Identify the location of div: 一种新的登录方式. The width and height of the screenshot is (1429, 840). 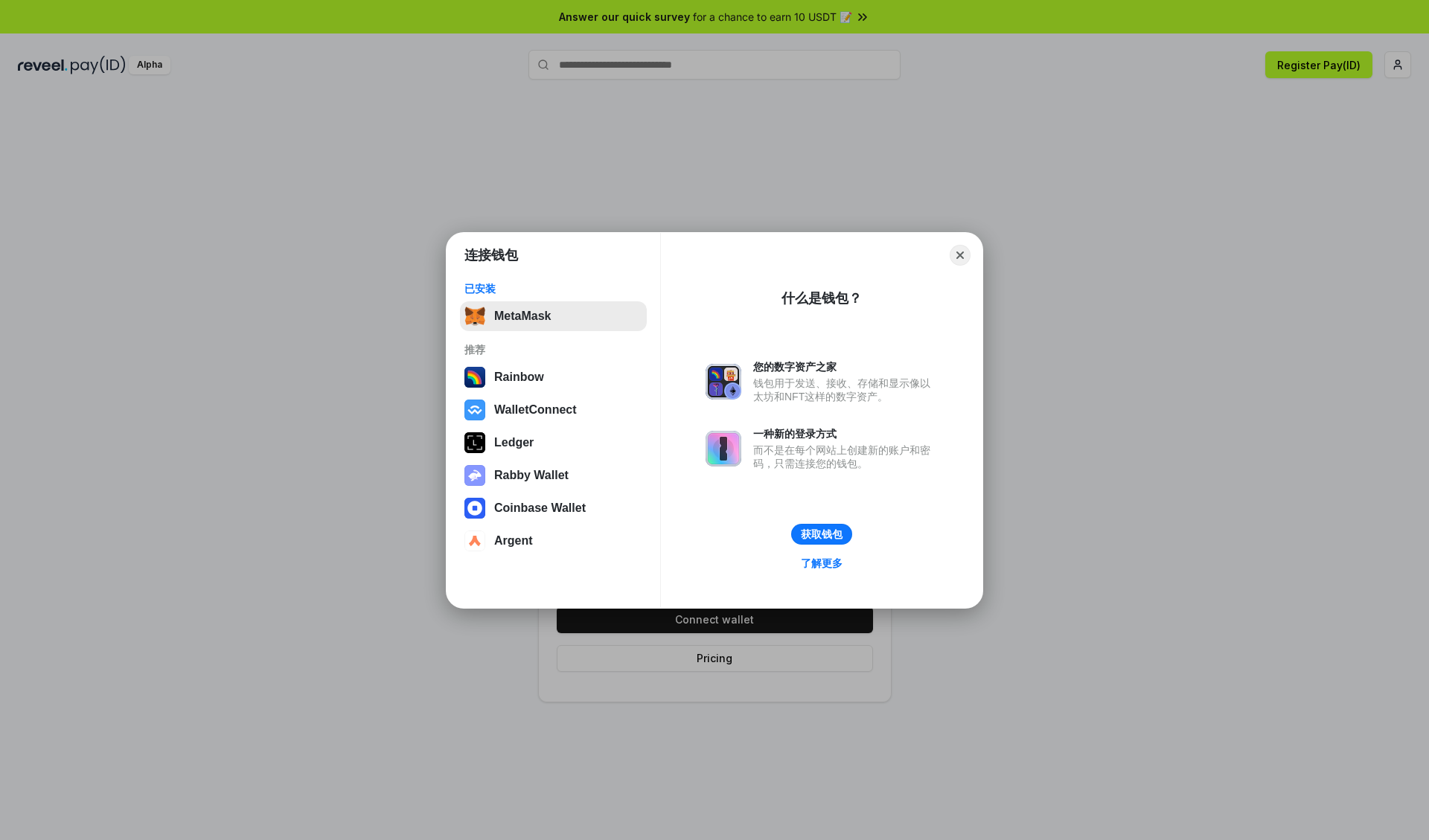
(845, 434).